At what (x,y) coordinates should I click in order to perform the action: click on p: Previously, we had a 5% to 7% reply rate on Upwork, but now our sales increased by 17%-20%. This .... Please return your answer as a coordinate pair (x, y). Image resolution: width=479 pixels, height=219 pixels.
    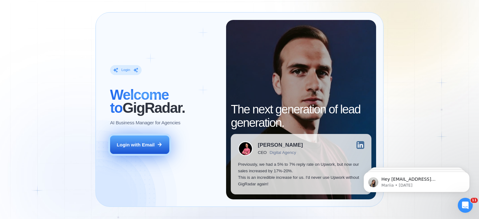
    Looking at the image, I should click on (301, 174).